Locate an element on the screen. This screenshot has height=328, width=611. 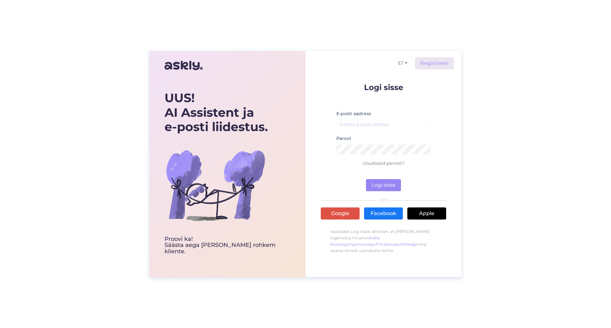
a: Privaatsuspoliitikaga is located at coordinates (396, 244).